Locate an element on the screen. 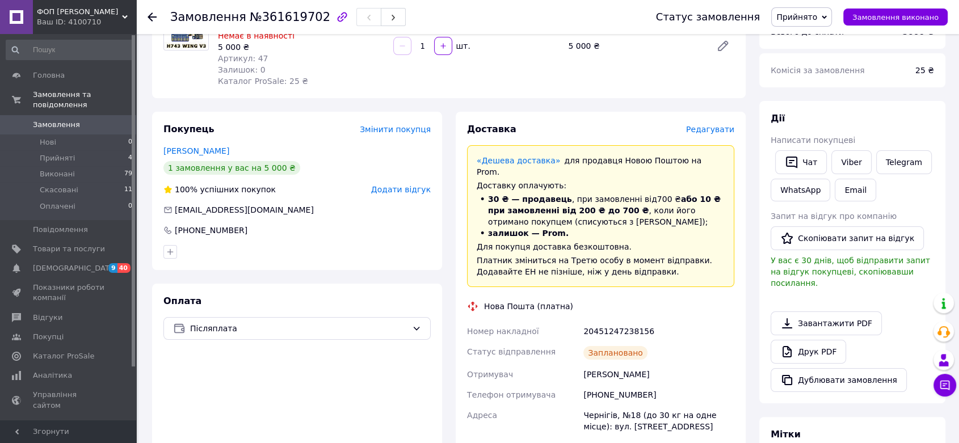 The image size is (959, 443). span: 9 is located at coordinates (113, 268).